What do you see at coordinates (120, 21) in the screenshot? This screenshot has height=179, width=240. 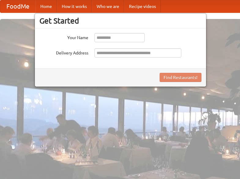 I see `h3: Get Started` at bounding box center [120, 21].